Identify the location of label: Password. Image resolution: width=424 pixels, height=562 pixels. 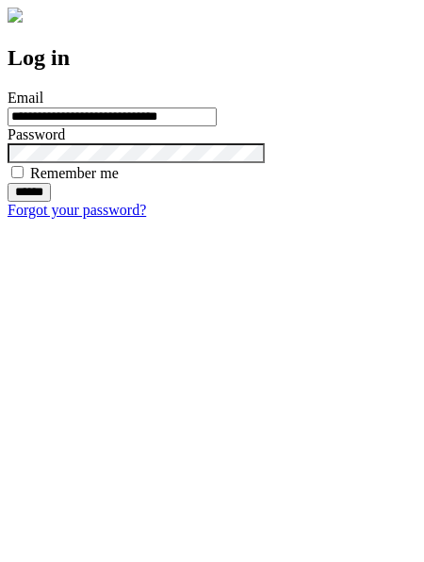
(36, 134).